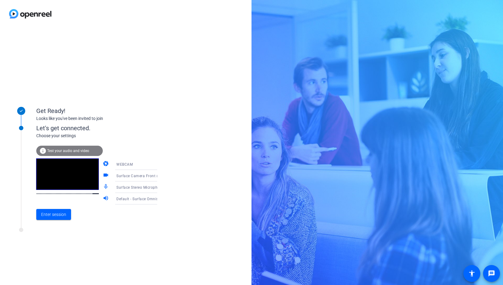  Describe the element at coordinates (68, 151) in the screenshot. I see `span: Test your audio and video` at that location.